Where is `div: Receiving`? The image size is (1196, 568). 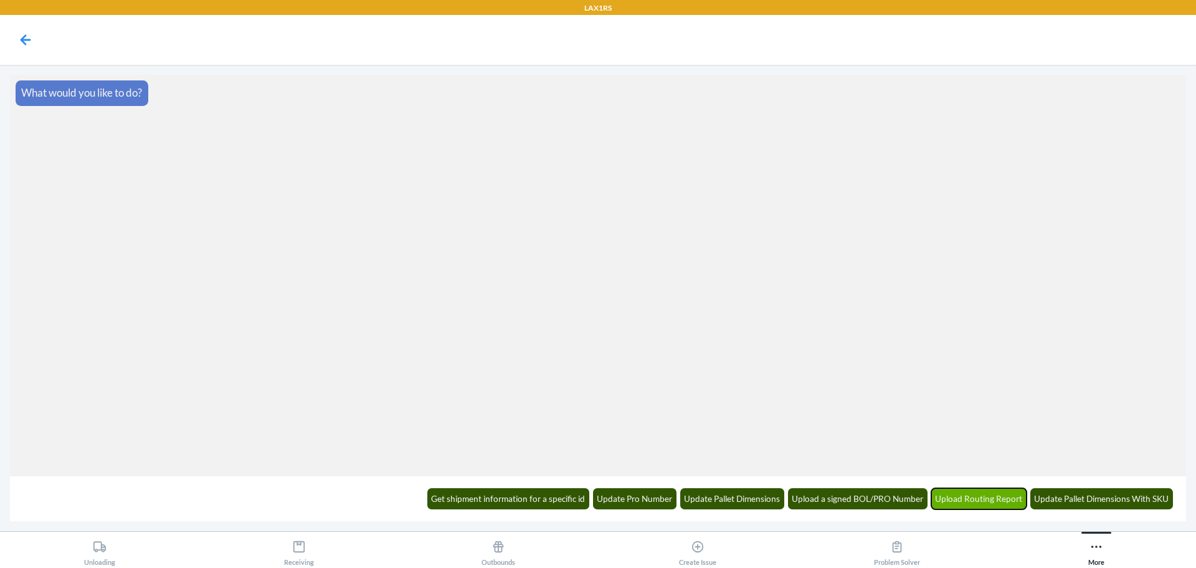
div: Receiving is located at coordinates (299, 550).